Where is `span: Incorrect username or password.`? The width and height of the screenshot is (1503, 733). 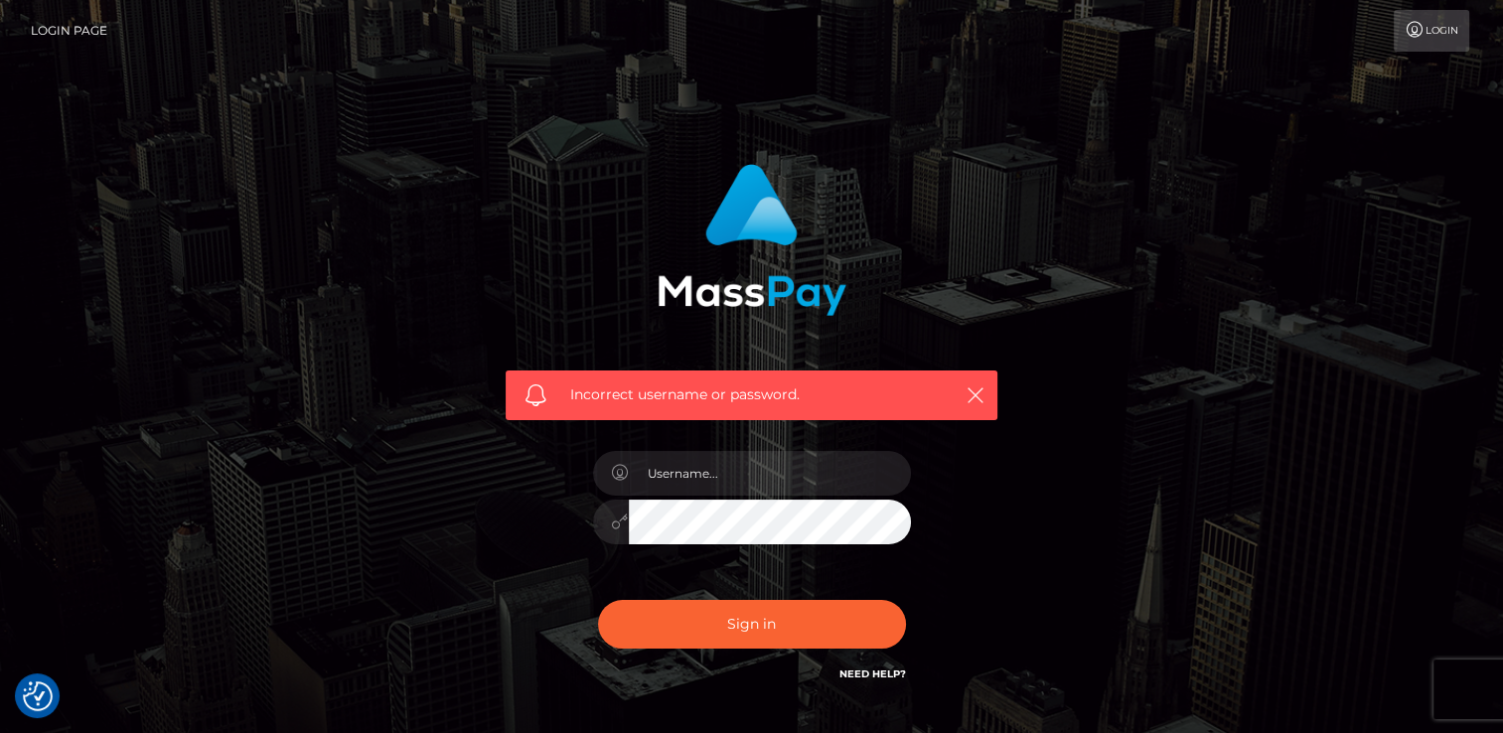 span: Incorrect username or password. is located at coordinates (751, 394).